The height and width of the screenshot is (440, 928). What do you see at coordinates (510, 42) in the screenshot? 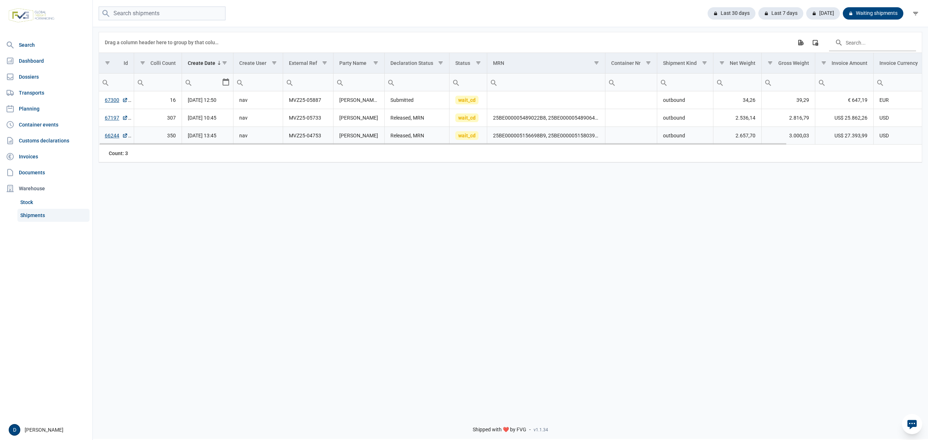
I see `div: Data grid toolbar` at bounding box center [510, 42].